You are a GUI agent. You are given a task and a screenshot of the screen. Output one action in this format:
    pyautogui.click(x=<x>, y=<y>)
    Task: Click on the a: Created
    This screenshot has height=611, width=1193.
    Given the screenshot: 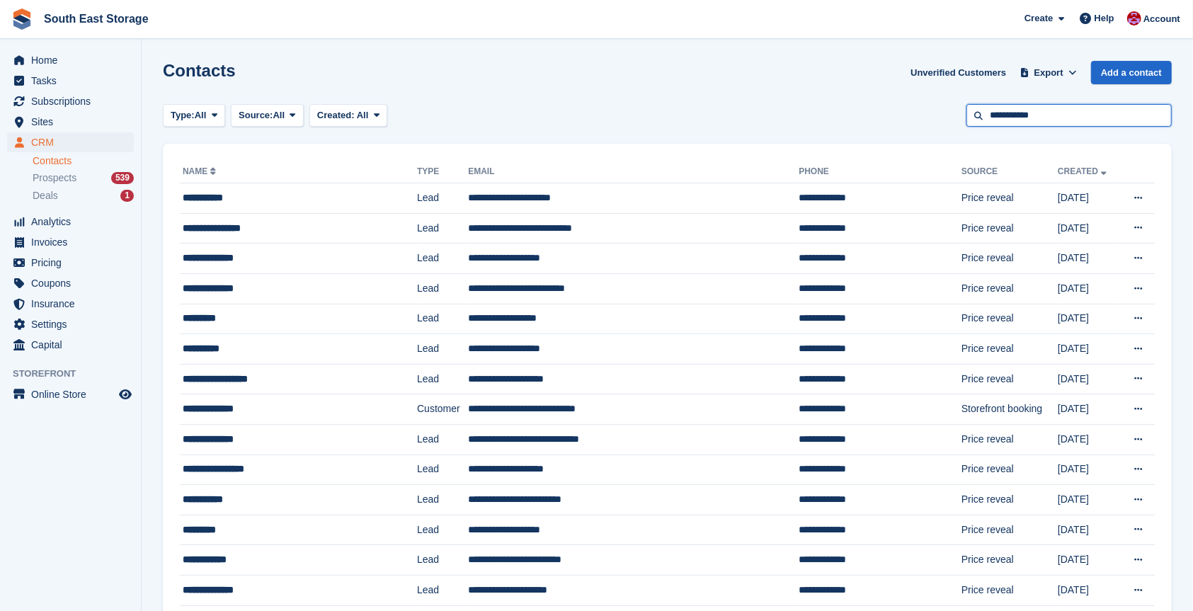 What is the action you would take?
    pyautogui.click(x=1083, y=171)
    